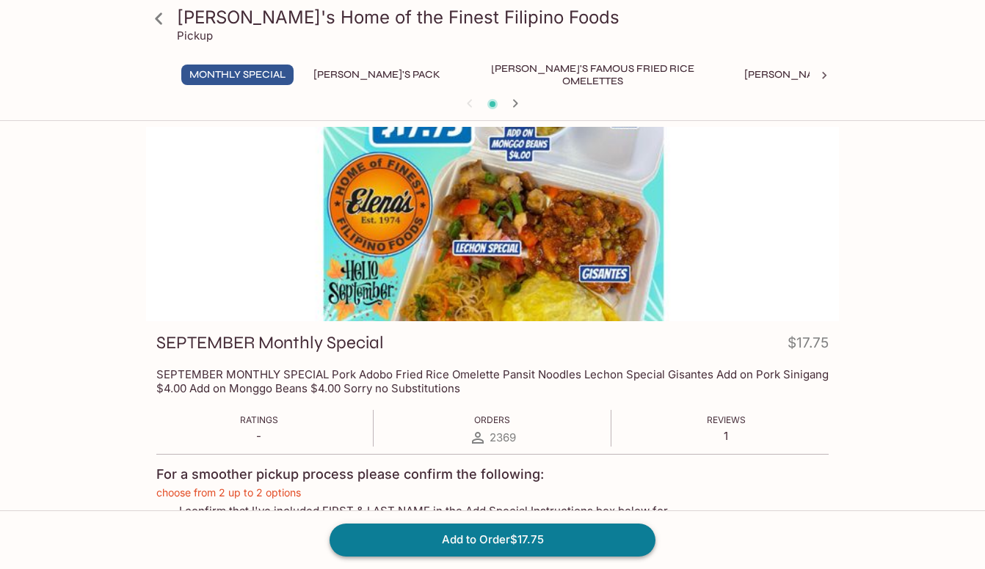 This screenshot has width=985, height=569. Describe the element at coordinates (492, 540) in the screenshot. I see `button: Add to Order$17.75` at that location.